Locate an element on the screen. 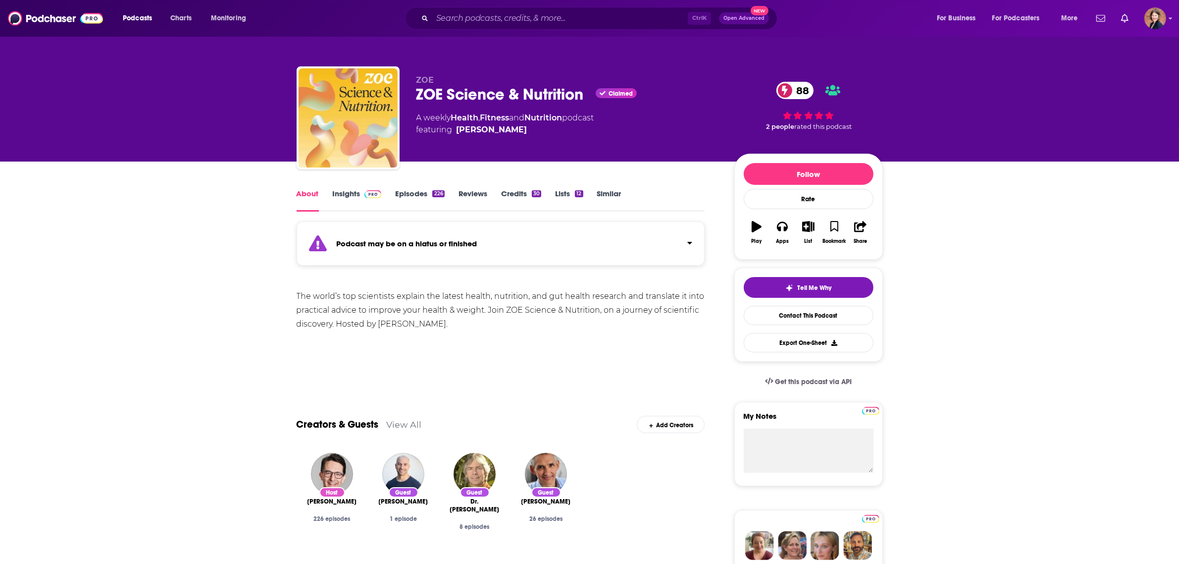 The image size is (1179, 564). img: Dr. Peter Attia is located at coordinates (403, 473).